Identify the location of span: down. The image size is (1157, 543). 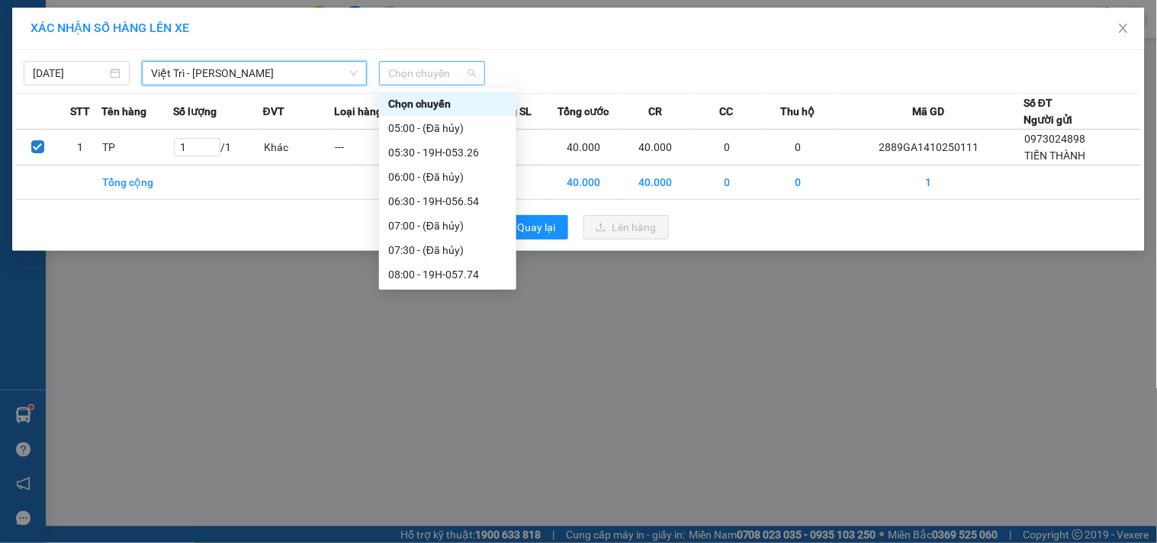
(354, 73).